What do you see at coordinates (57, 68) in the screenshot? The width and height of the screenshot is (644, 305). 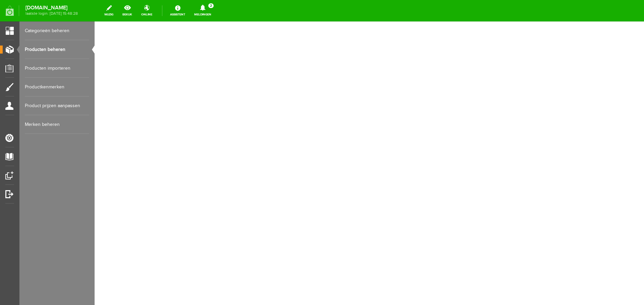 I see `a: Producten importeren` at bounding box center [57, 68].